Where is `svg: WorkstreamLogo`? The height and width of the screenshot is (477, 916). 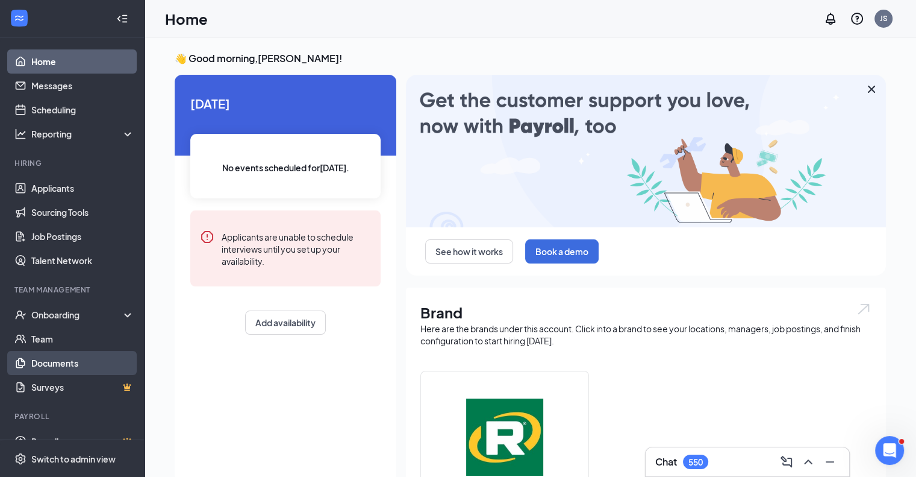 svg: WorkstreamLogo is located at coordinates (19, 18).